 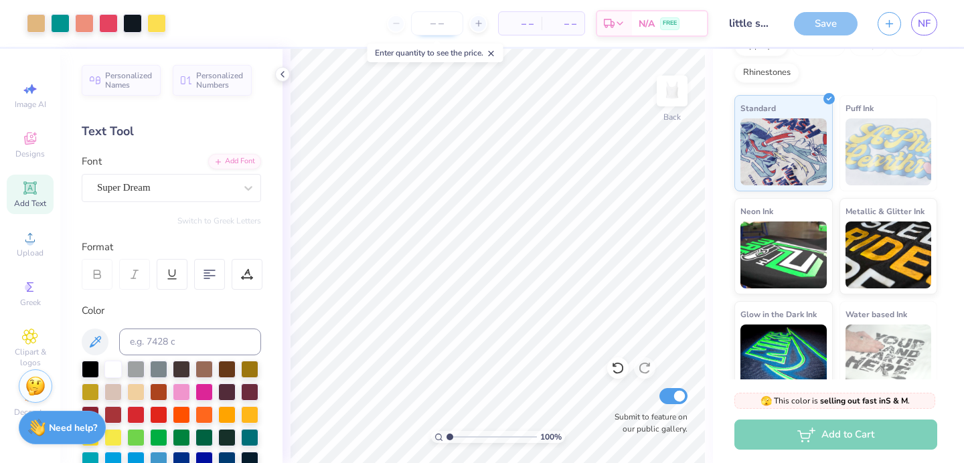 What do you see at coordinates (885, 211) in the screenshot?
I see `span: Metallic & Glitter Ink` at bounding box center [885, 211].